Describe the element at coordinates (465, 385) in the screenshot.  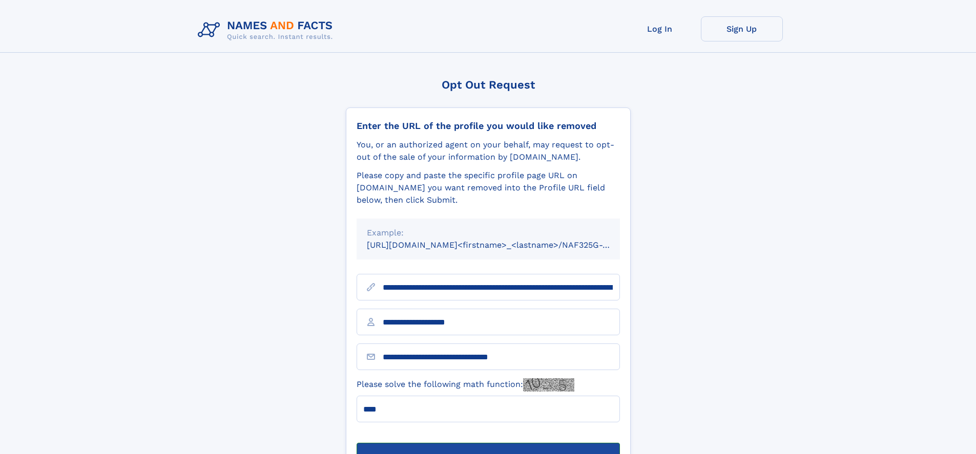
I see `label: Please solve the following math function:` at that location.